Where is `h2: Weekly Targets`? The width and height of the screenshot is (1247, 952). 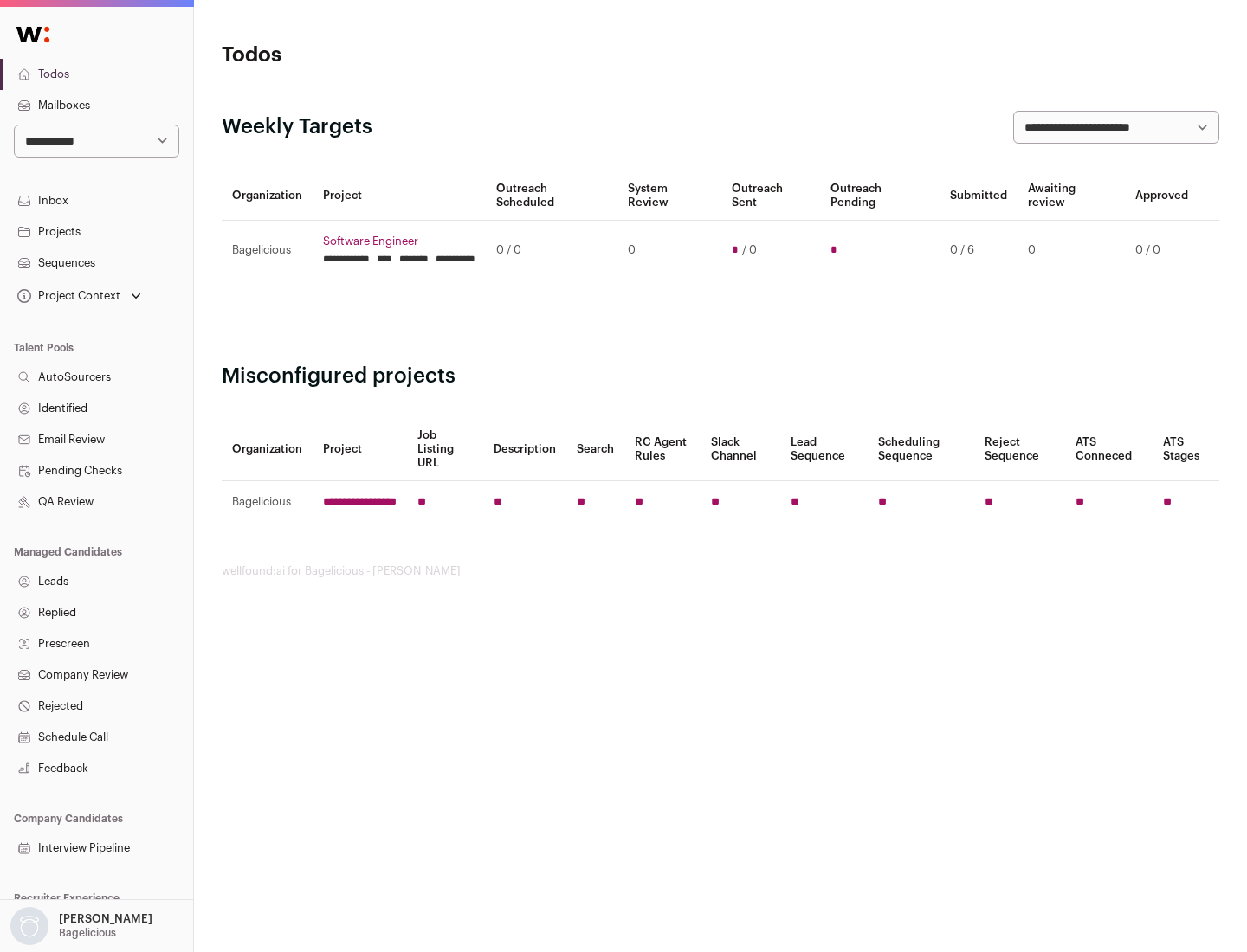 h2: Weekly Targets is located at coordinates (297, 127).